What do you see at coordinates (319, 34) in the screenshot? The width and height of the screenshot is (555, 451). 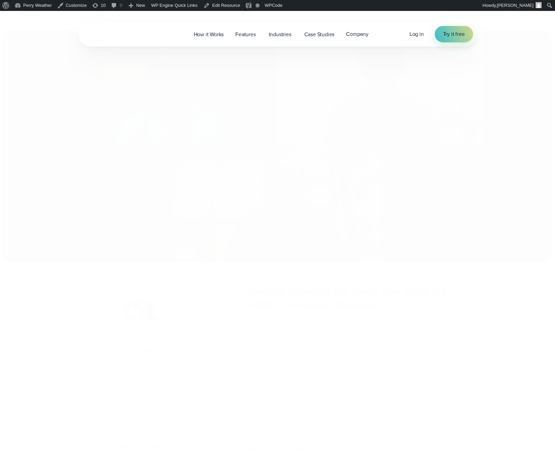 I see `span: Case Studies` at bounding box center [319, 34].